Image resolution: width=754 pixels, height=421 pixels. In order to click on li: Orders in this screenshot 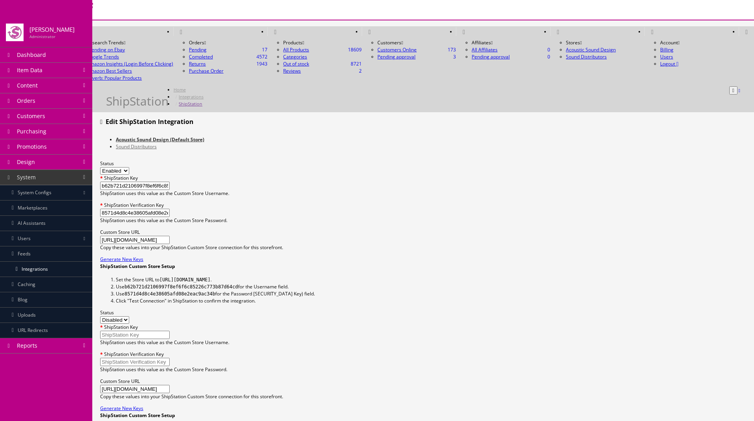, I will do `click(228, 43)`.